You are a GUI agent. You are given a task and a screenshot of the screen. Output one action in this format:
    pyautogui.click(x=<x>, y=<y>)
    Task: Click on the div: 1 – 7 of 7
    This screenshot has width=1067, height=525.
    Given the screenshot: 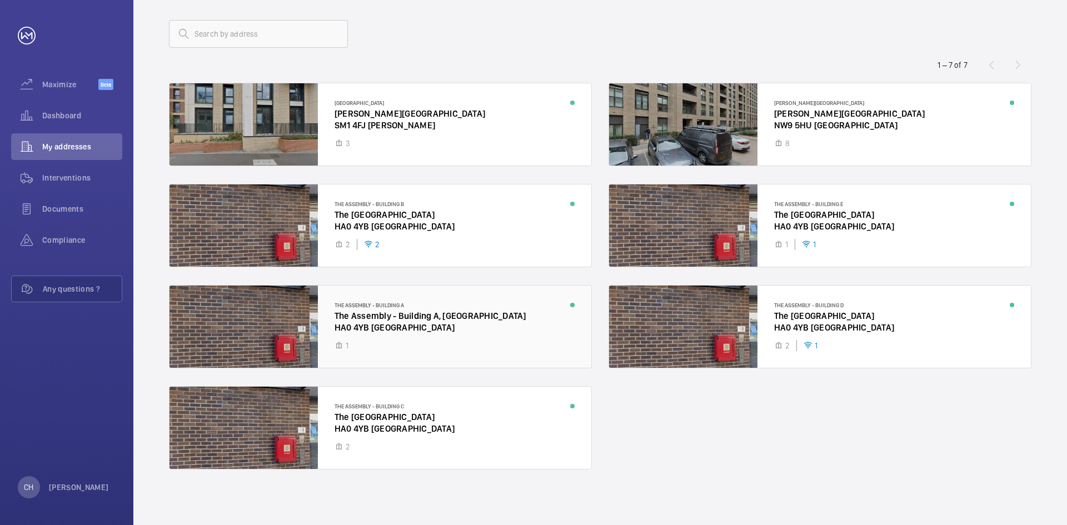 What is the action you would take?
    pyautogui.click(x=952, y=65)
    